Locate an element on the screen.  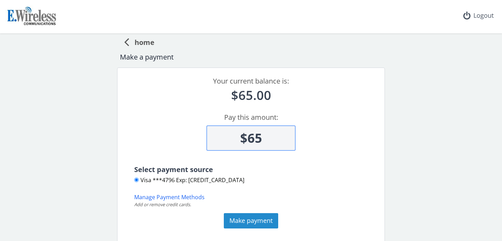
div: Pay this amount: is located at coordinates (251, 117).